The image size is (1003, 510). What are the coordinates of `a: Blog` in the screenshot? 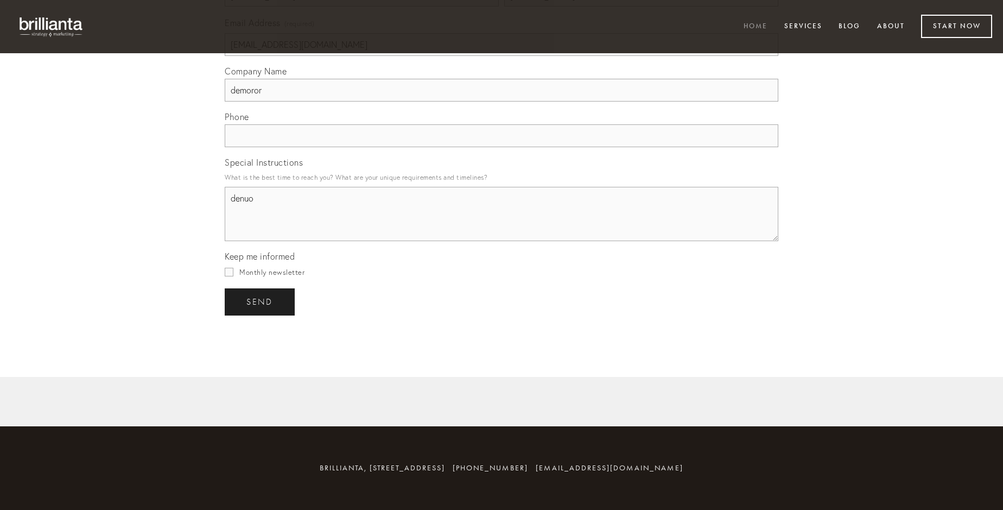 It's located at (850, 27).